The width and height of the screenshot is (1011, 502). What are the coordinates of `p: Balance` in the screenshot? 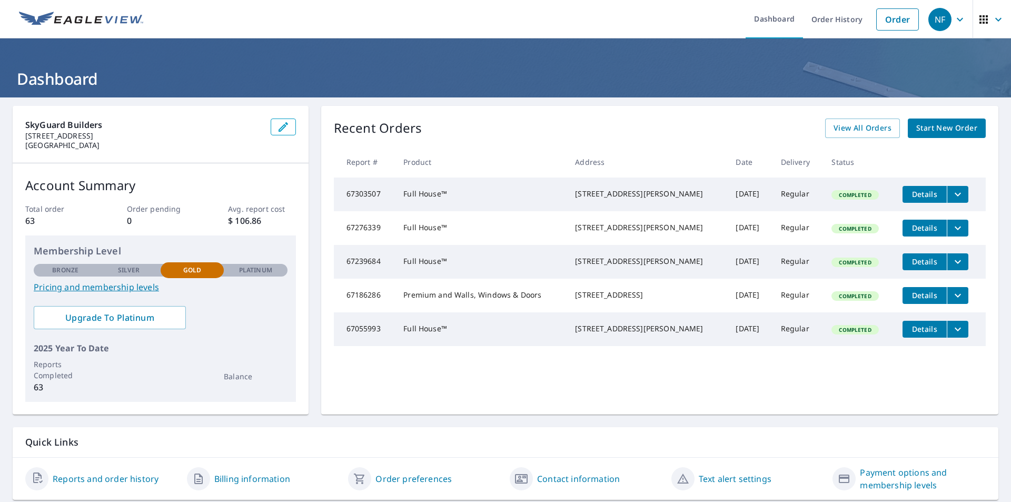 It's located at (255, 376).